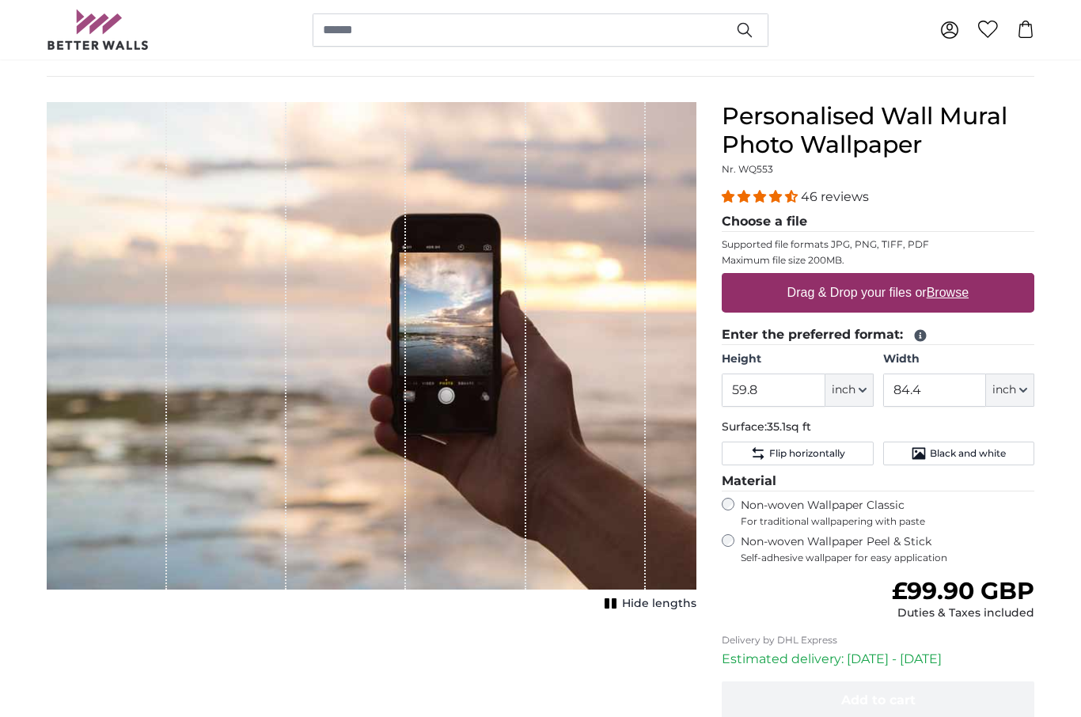  Describe the element at coordinates (958, 359) in the screenshot. I see `label: Width` at that location.